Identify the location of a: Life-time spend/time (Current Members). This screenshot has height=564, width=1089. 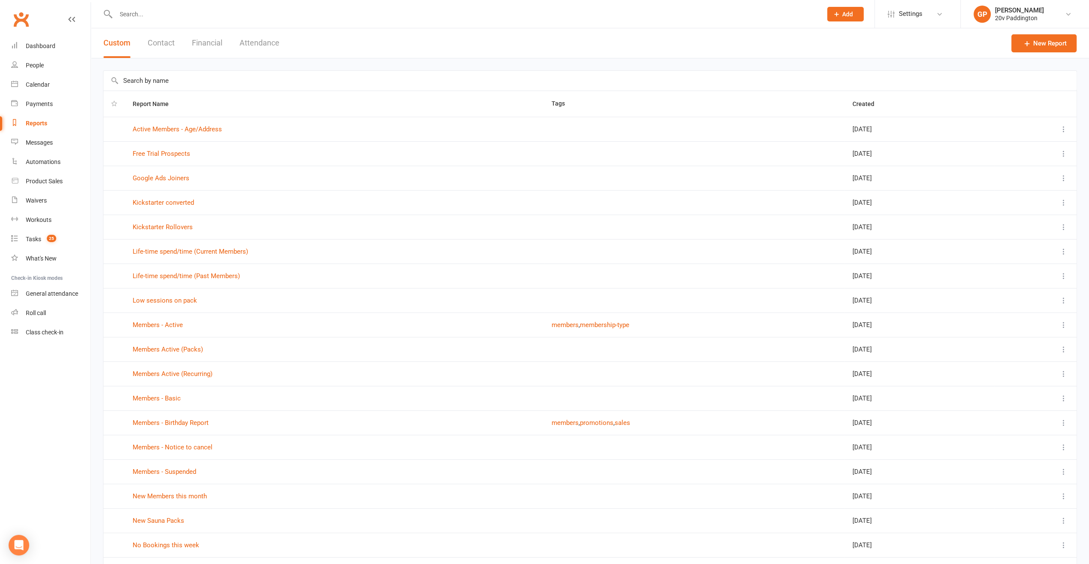
(190, 252).